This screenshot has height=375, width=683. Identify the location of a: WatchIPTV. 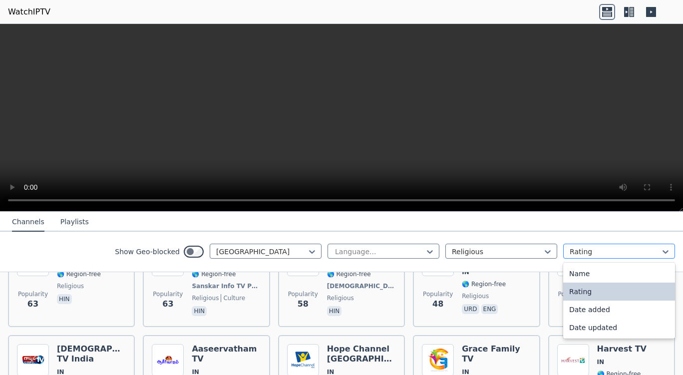
(29, 12).